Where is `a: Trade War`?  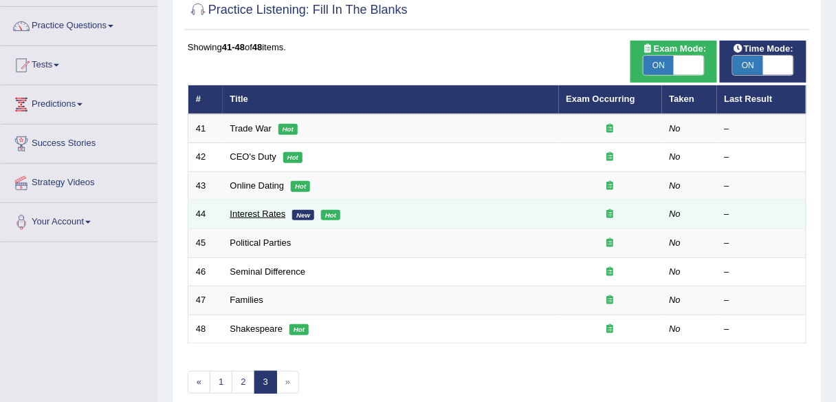 a: Trade War is located at coordinates (251, 128).